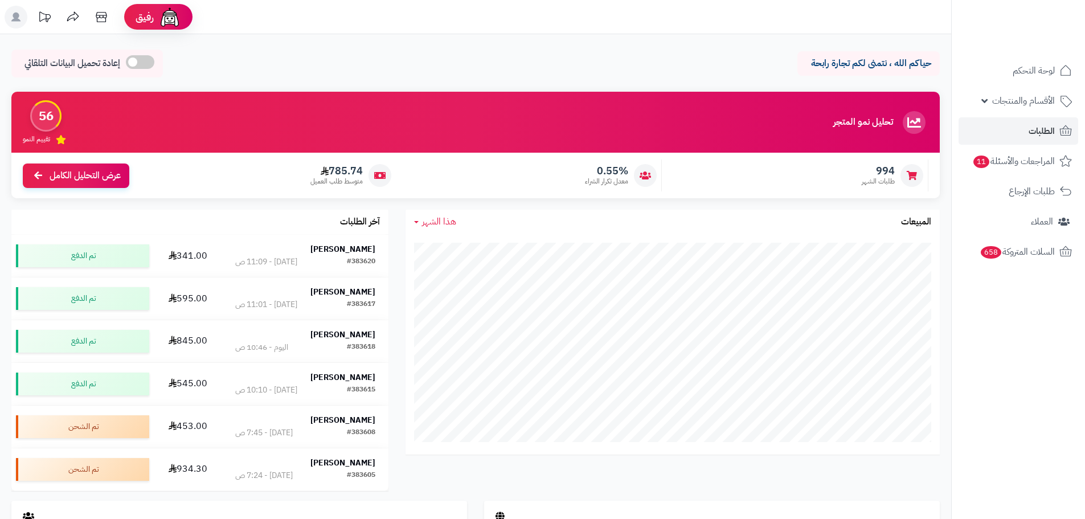 Image resolution: width=1085 pixels, height=519 pixels. I want to click on div: #383618, so click(361, 348).